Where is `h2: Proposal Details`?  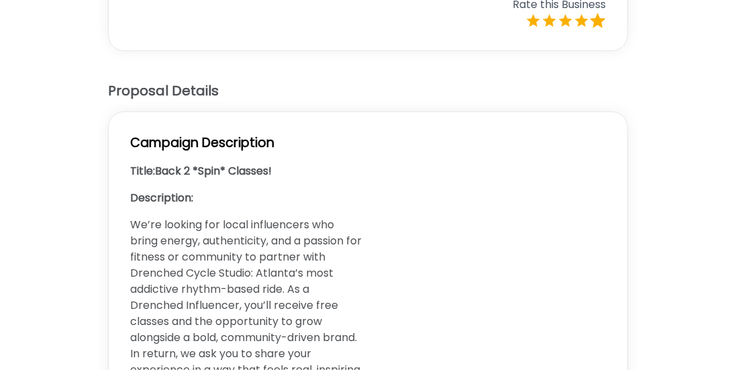 h2: Proposal Details is located at coordinates (368, 91).